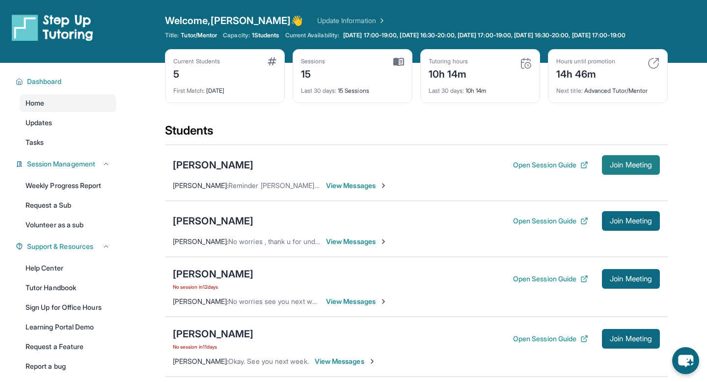 The width and height of the screenshot is (707, 382). I want to click on a: Home, so click(68, 103).